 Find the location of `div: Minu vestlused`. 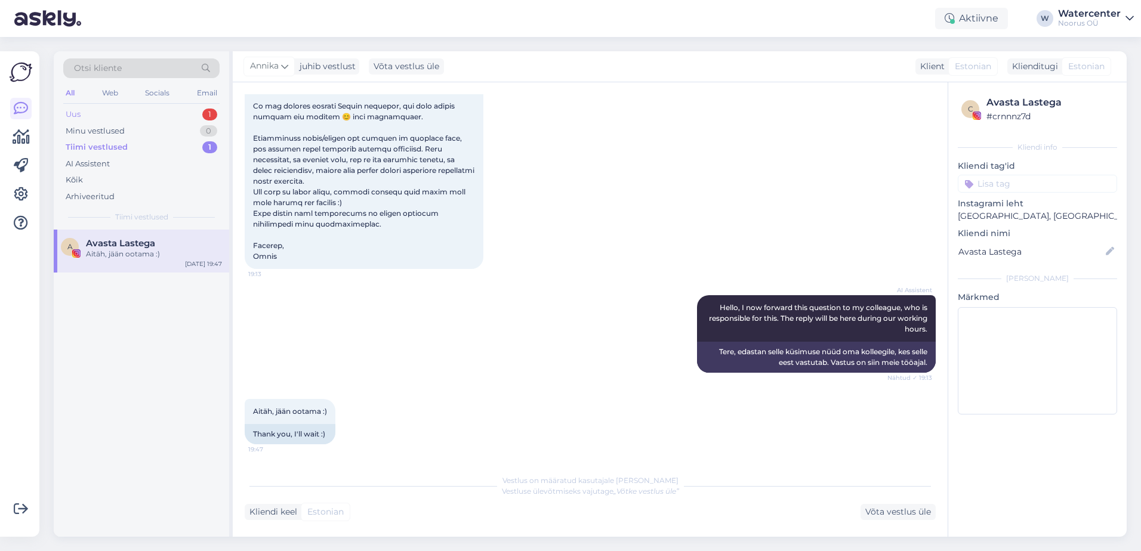

div: Minu vestlused is located at coordinates (95, 131).